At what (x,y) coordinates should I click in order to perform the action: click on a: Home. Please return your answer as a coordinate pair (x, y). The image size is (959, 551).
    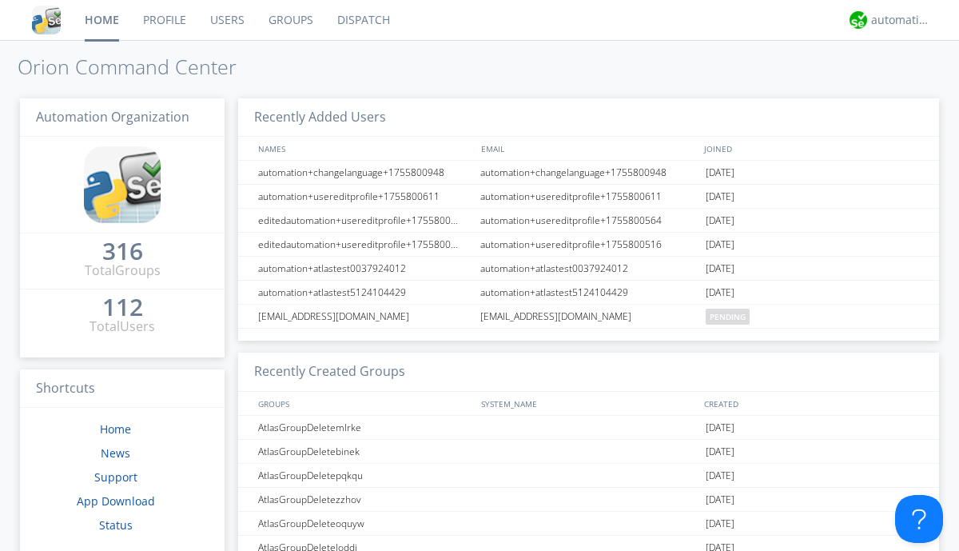
    Looking at the image, I should click on (115, 428).